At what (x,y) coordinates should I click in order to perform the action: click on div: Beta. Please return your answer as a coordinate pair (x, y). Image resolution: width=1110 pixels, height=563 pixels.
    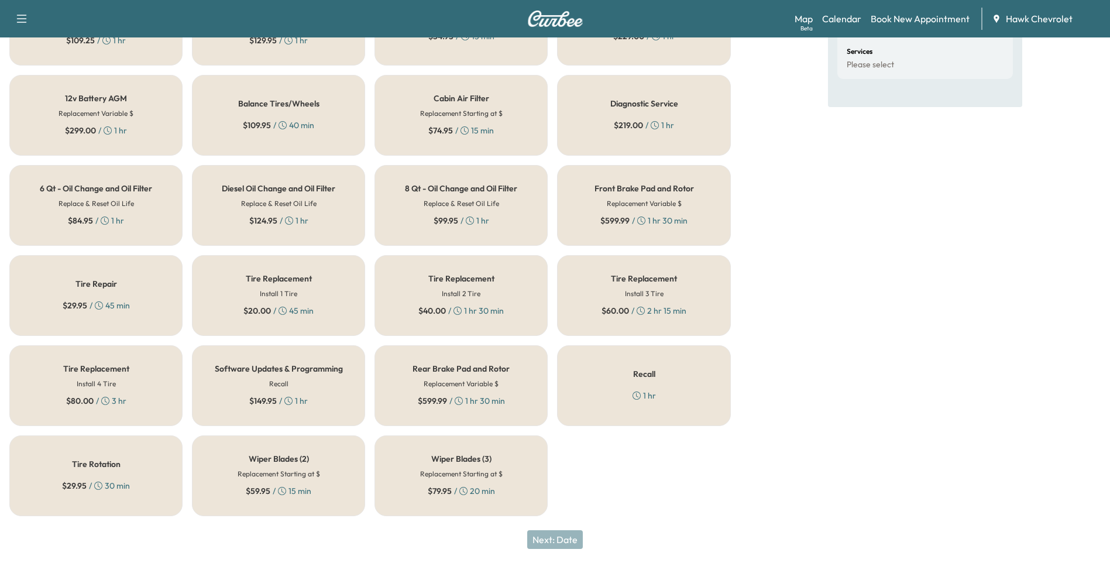
    Looking at the image, I should click on (806, 28).